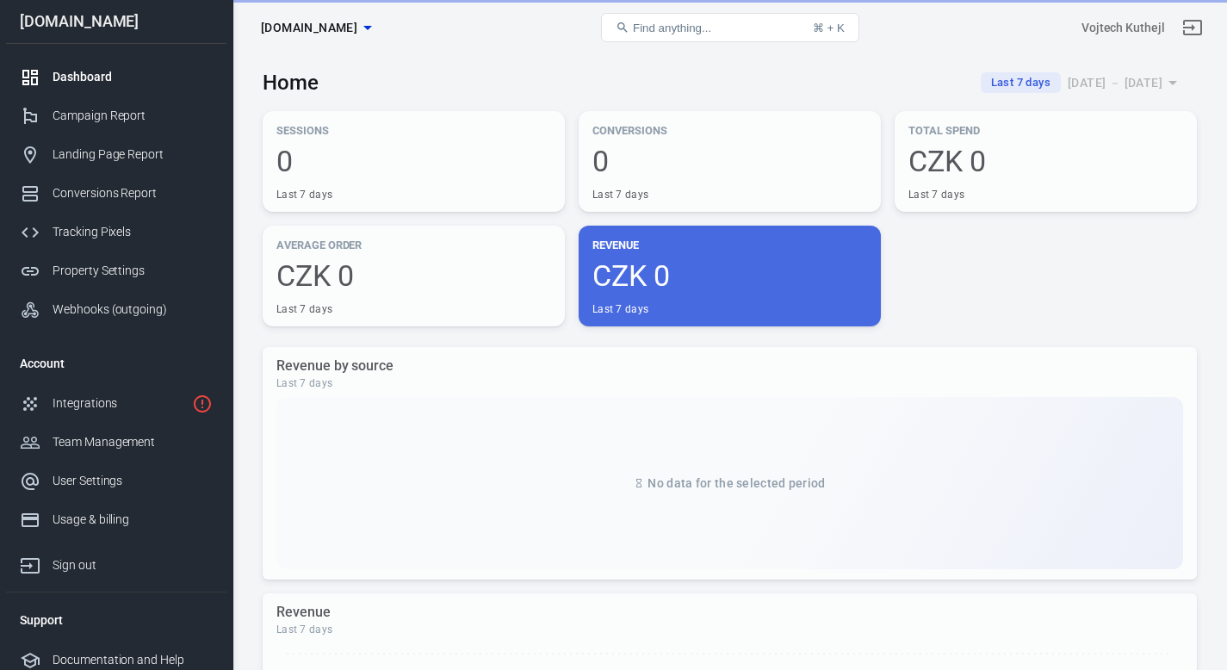  Describe the element at coordinates (290, 83) in the screenshot. I see `h3: Home` at that location.